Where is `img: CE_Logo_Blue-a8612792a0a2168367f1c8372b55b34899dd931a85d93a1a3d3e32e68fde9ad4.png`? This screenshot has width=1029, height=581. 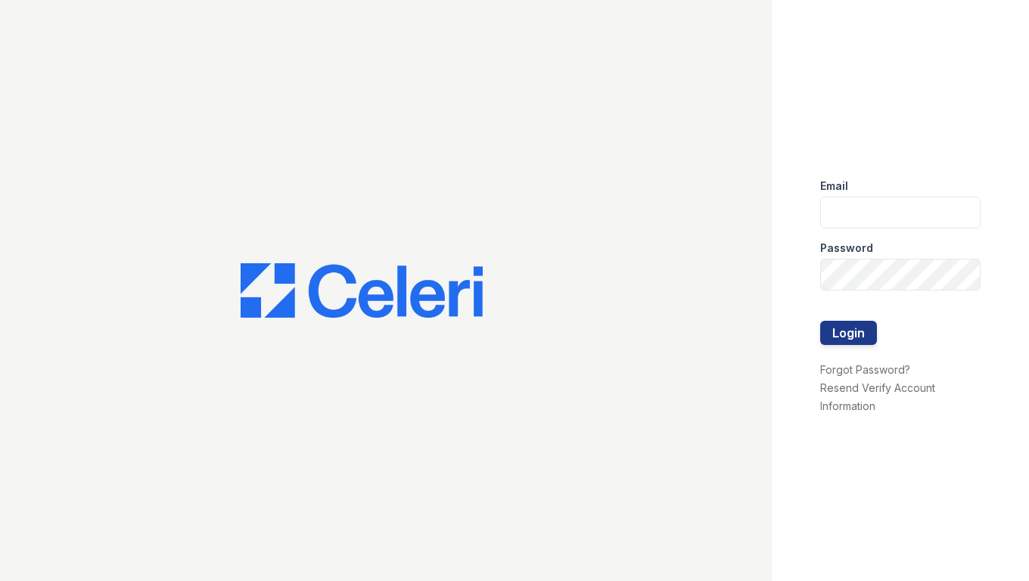
img: CE_Logo_Blue-a8612792a0a2168367f1c8372b55b34899dd931a85d93a1a3d3e32e68fde9ad4.png is located at coordinates (362, 291).